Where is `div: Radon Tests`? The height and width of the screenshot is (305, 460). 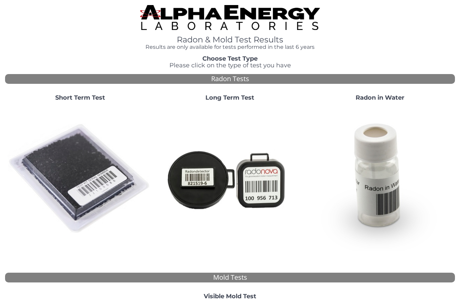 div: Radon Tests is located at coordinates (230, 79).